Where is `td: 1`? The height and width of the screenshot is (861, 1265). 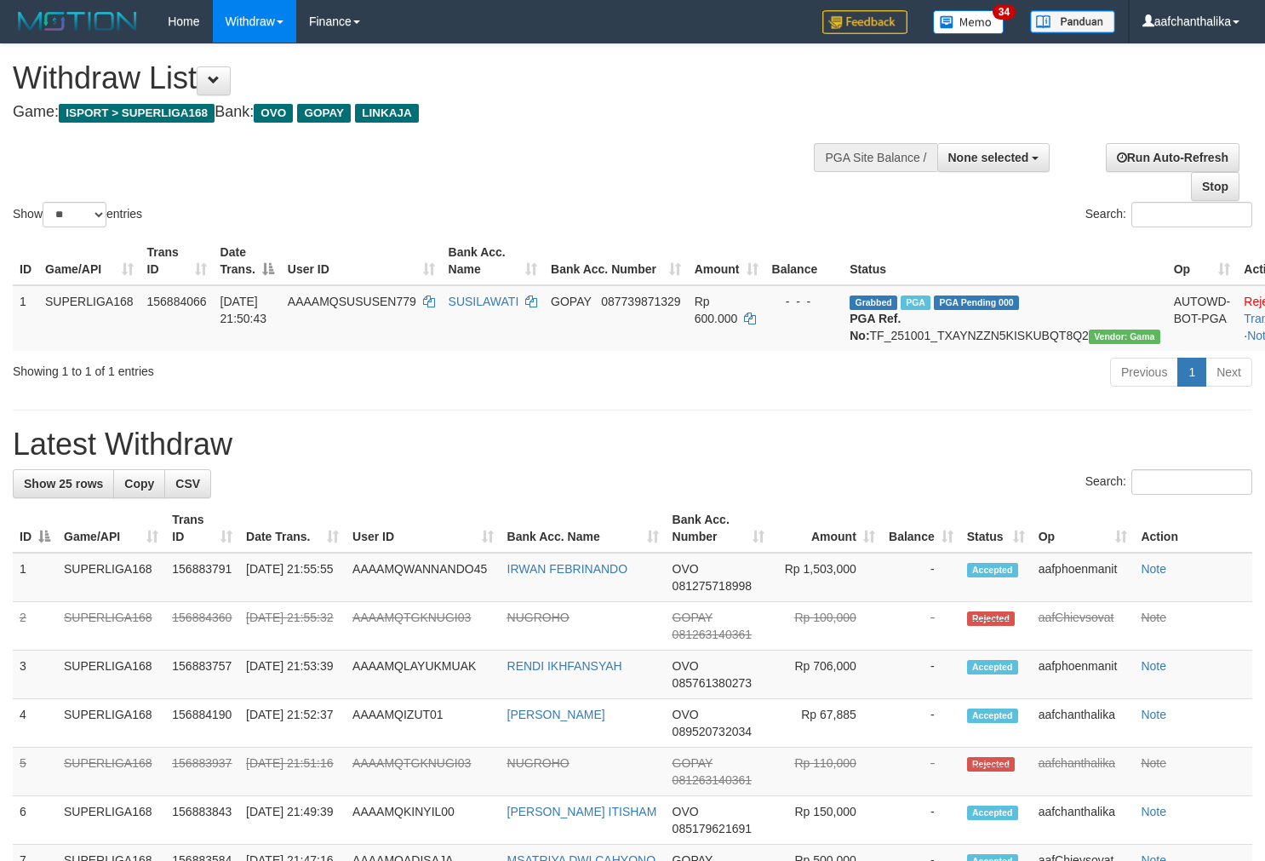 td: 1 is located at coordinates (35, 577).